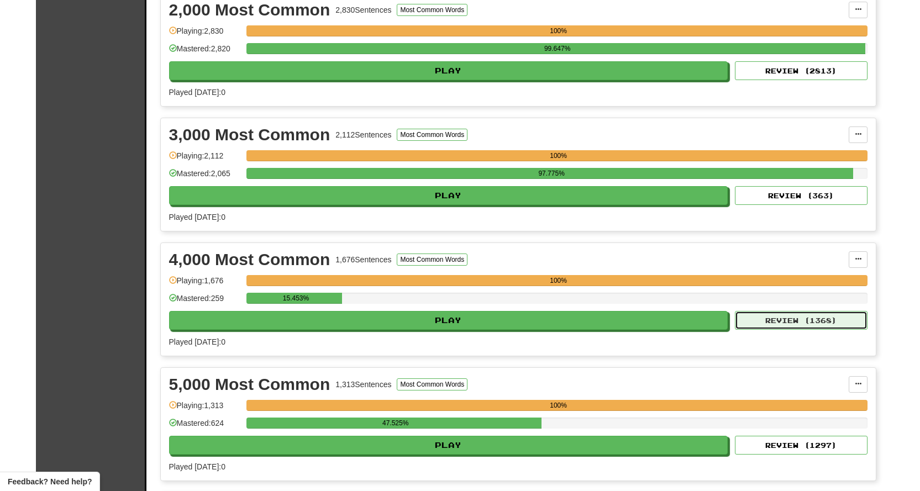 The width and height of the screenshot is (920, 491). Describe the element at coordinates (205, 302) in the screenshot. I see `div: Mastered: 259` at that location.